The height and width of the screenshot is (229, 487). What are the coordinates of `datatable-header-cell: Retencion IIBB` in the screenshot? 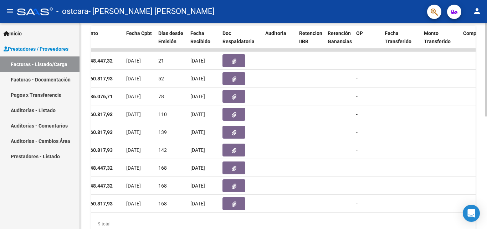 It's located at (311, 41).